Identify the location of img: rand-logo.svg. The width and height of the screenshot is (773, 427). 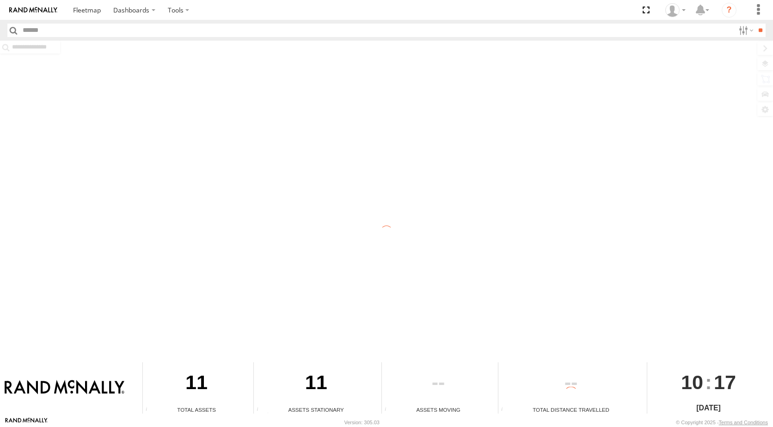
(33, 10).